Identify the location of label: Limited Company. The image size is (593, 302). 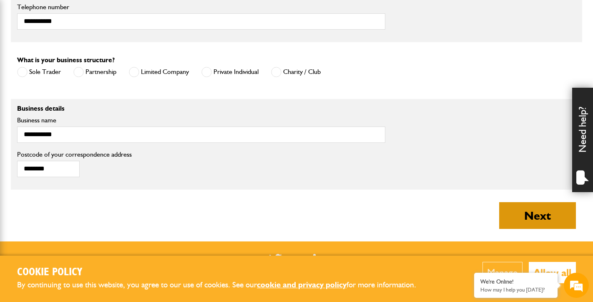
(159, 72).